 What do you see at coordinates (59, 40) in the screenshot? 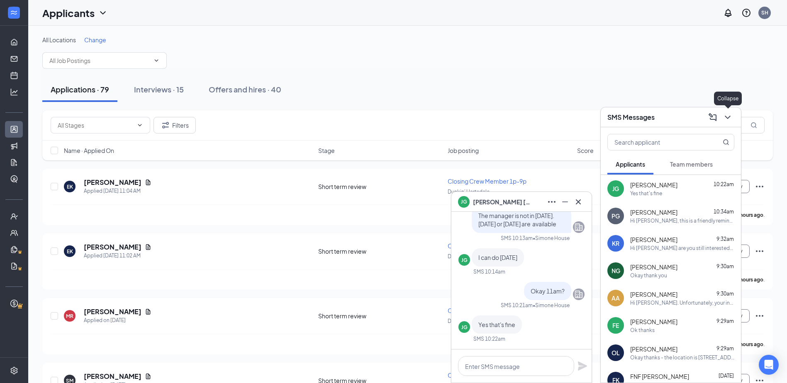
I see `span: All Locations` at bounding box center [59, 40].